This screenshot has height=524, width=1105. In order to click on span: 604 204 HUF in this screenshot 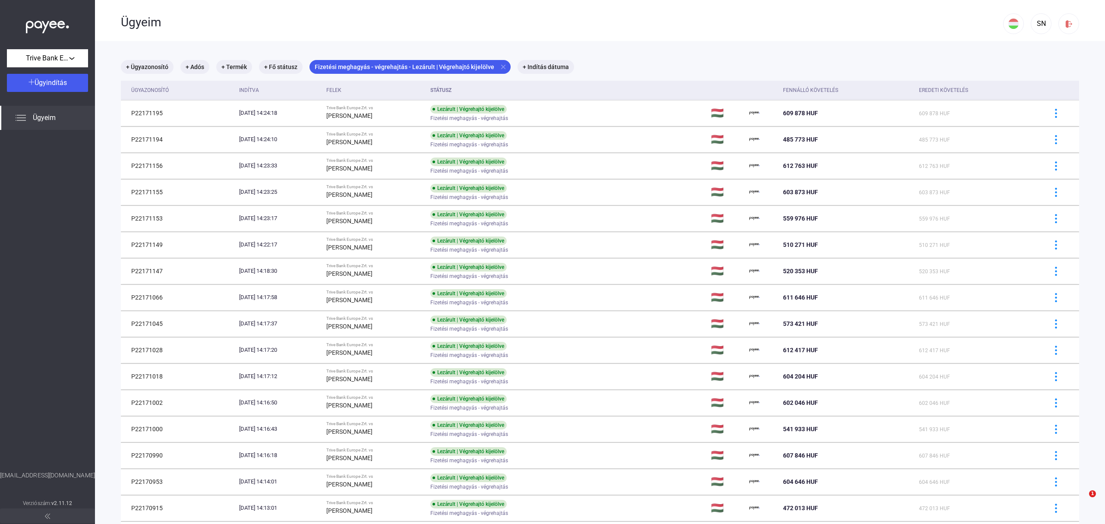, I will do `click(800, 376)`.